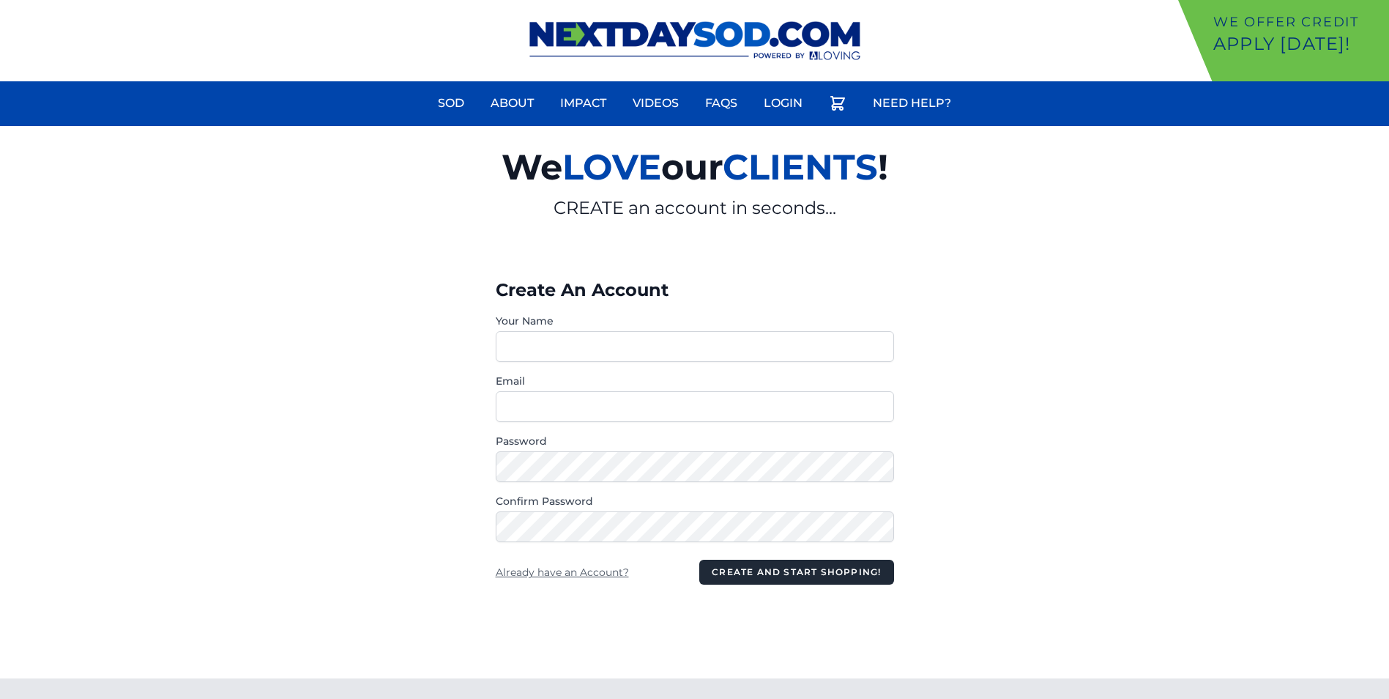 This screenshot has height=699, width=1389. What do you see at coordinates (801, 167) in the screenshot?
I see `span: CLIENTS` at bounding box center [801, 167].